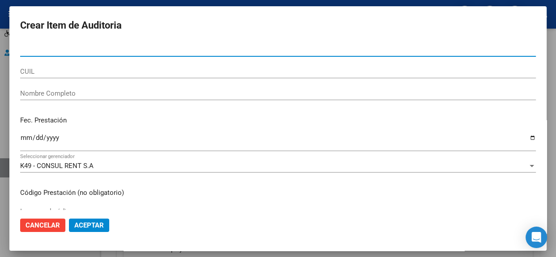  I want to click on div: Open Intercom Messenger, so click(536, 238).